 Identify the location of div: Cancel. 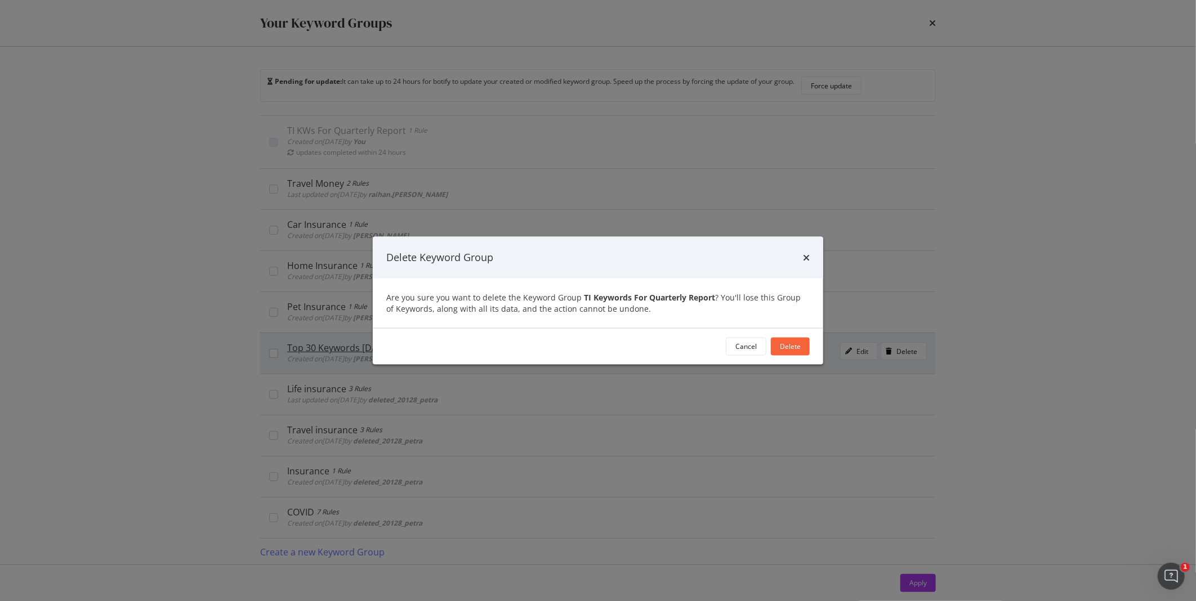
(746, 346).